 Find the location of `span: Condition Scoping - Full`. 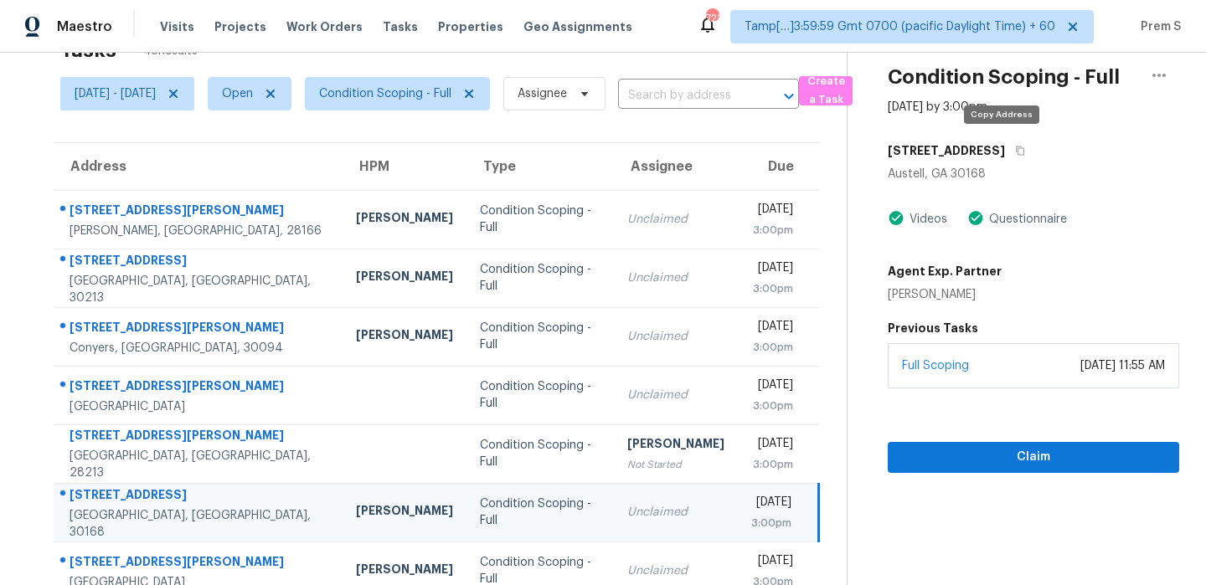

span: Condition Scoping - Full is located at coordinates (385, 94).